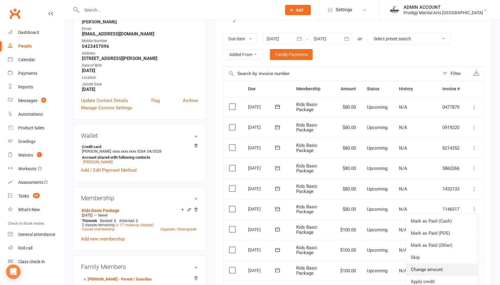 The height and width of the screenshot is (285, 500). What do you see at coordinates (30, 114) in the screenshot?
I see `div: Automations` at bounding box center [30, 114].